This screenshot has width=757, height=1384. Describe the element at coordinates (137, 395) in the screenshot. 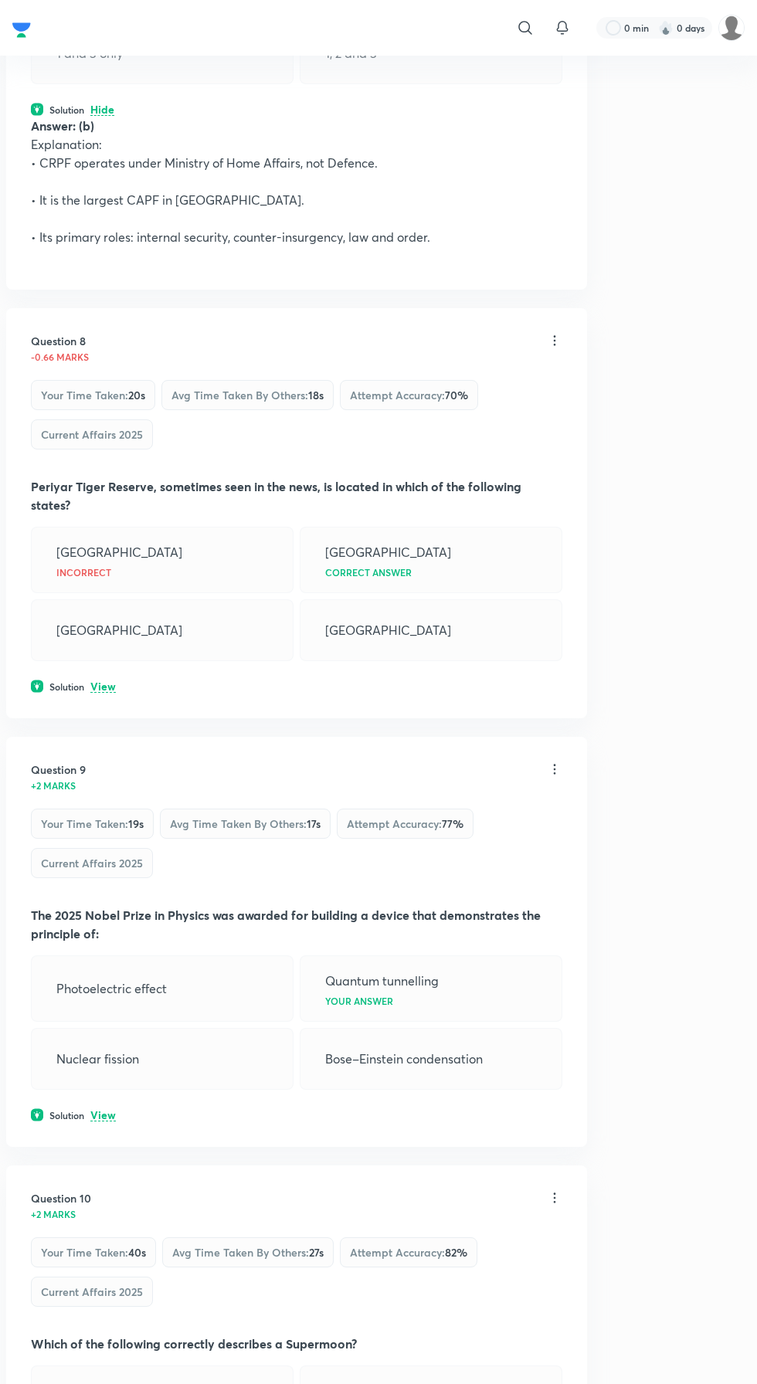

I see `span: 20s` at that location.